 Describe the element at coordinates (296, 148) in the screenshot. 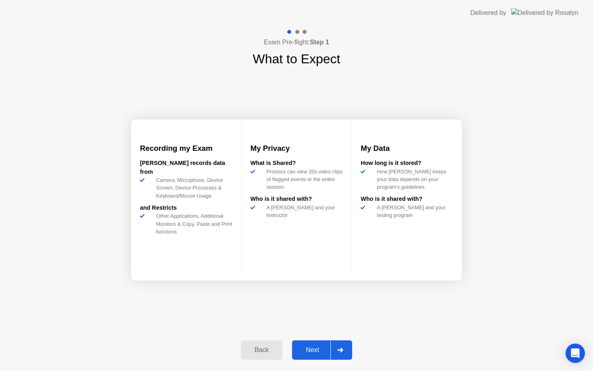

I see `h3: My Privacy` at that location.